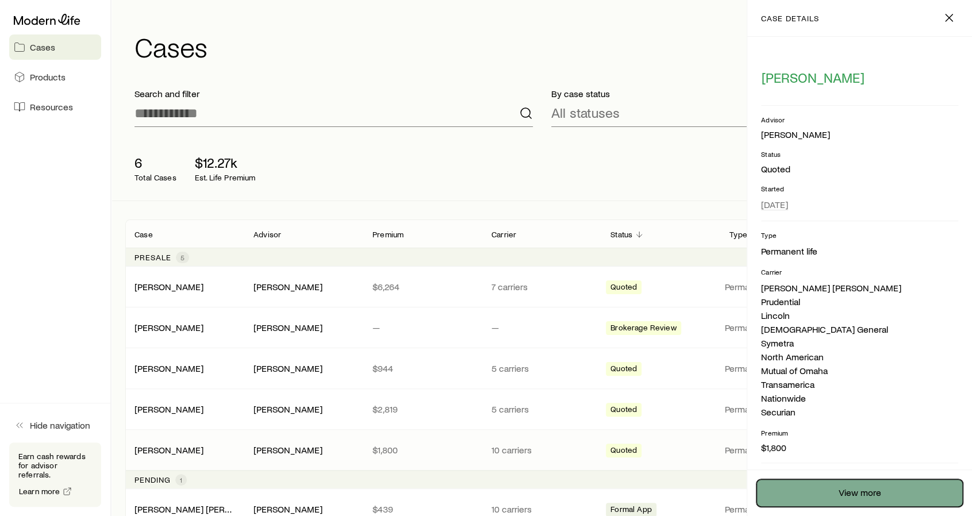 The width and height of the screenshot is (972, 516). Describe the element at coordinates (585, 113) in the screenshot. I see `p: All statuses` at that location.